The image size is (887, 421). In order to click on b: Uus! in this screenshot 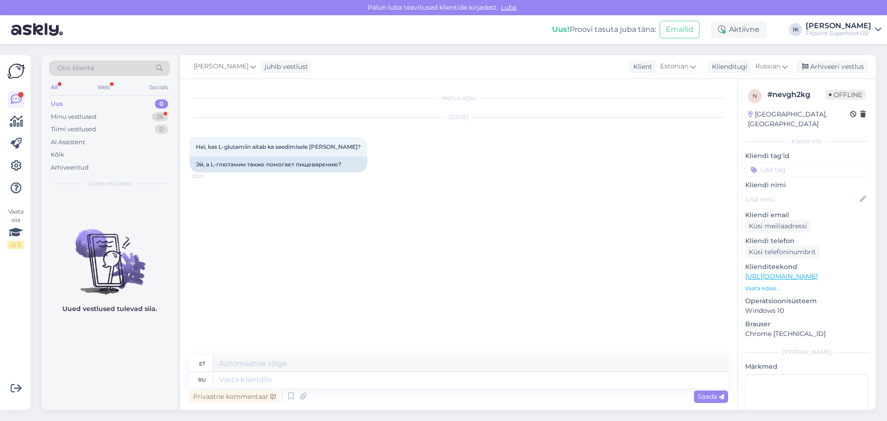, I will do `click(561, 29)`.